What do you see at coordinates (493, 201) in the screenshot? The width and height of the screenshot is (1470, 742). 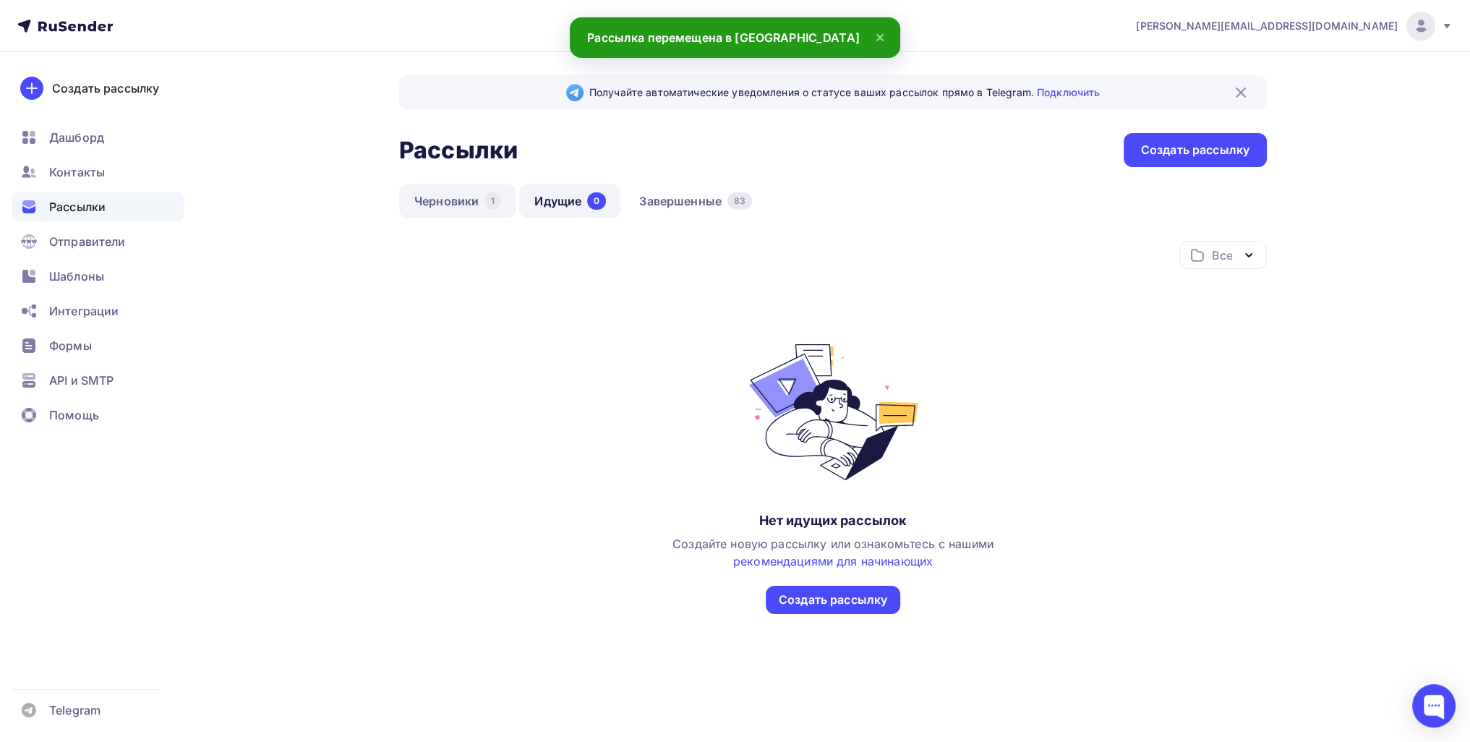 I see `div: 1` at bounding box center [493, 201].